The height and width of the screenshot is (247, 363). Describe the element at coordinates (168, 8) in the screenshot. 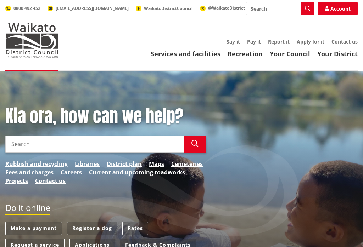

I see `span: WaikatoDistrictCouncil` at that location.